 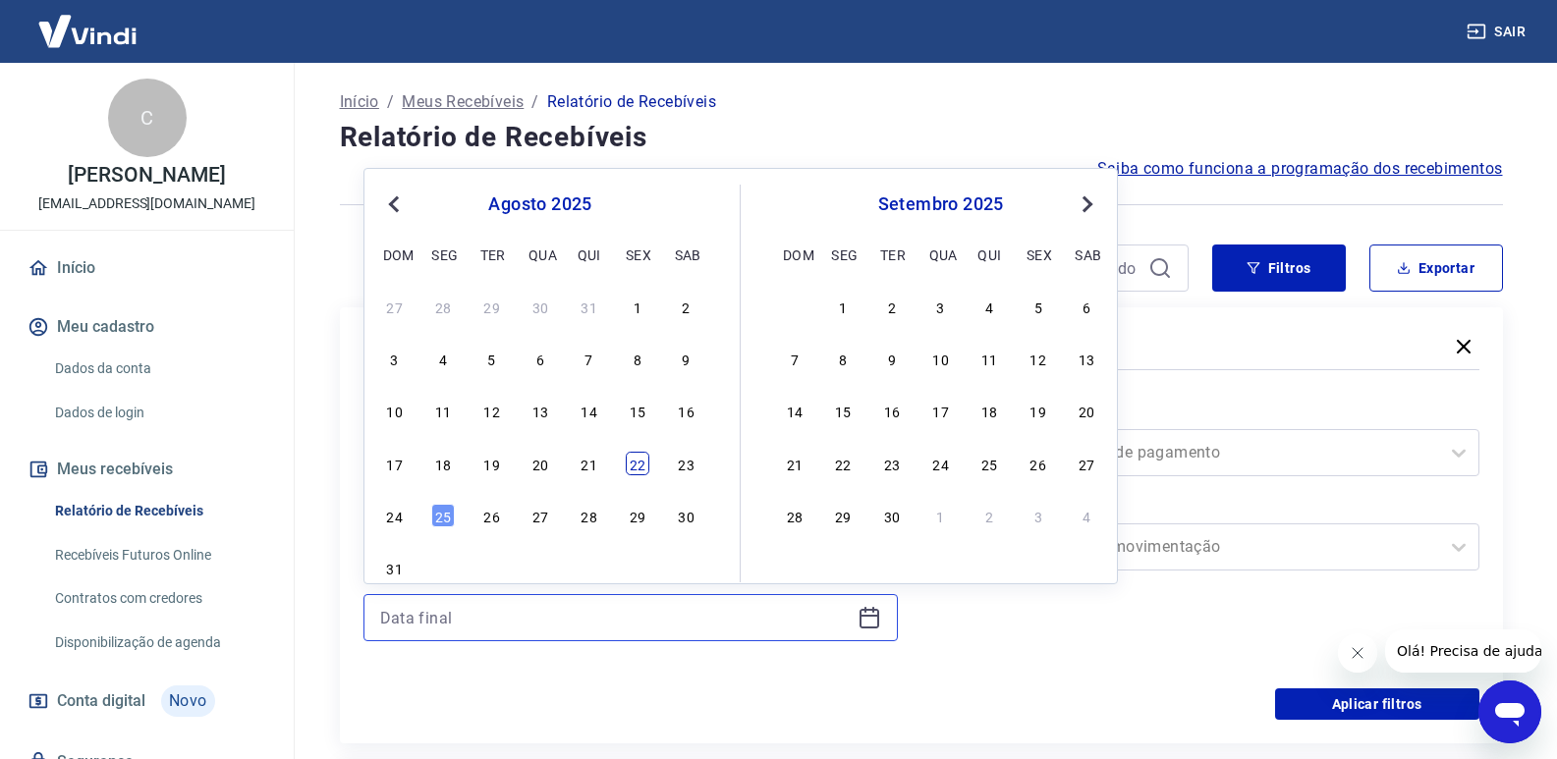 I want to click on button: Filtros, so click(x=1279, y=268).